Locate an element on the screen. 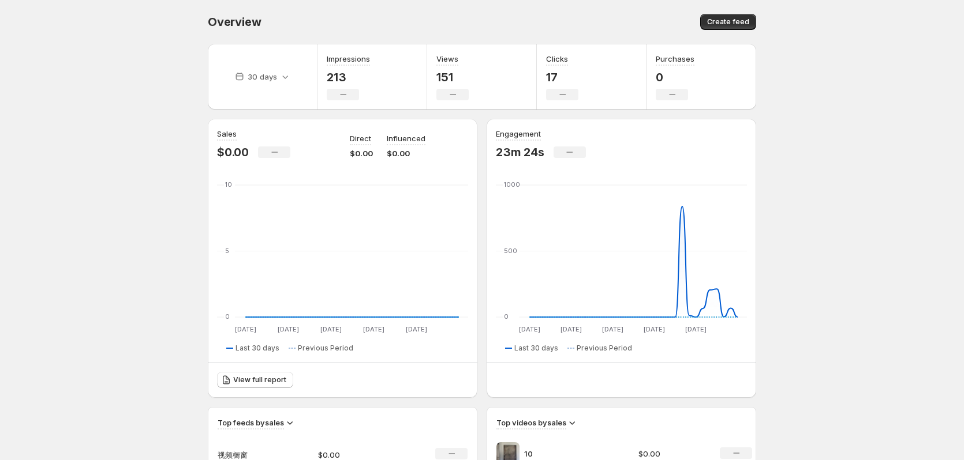  h3: Top videos by sales is located at coordinates (531, 423).